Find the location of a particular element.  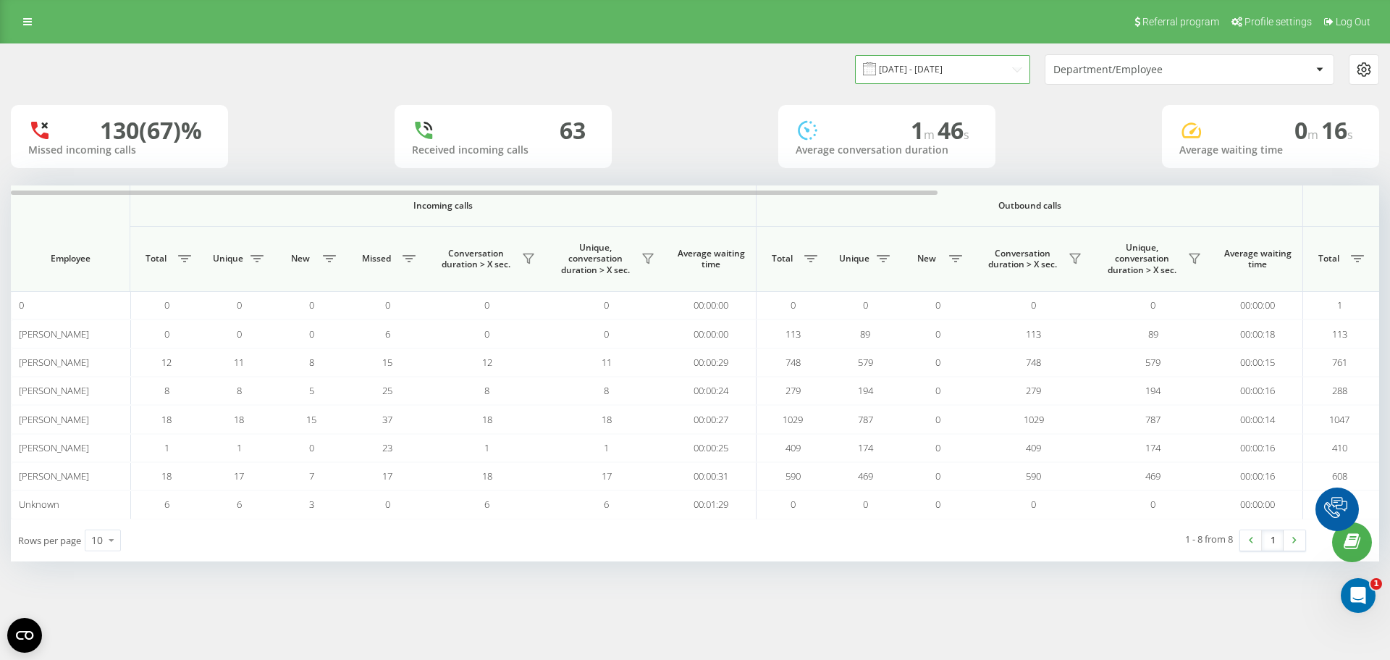

span: 409 is located at coordinates (1033, 447).